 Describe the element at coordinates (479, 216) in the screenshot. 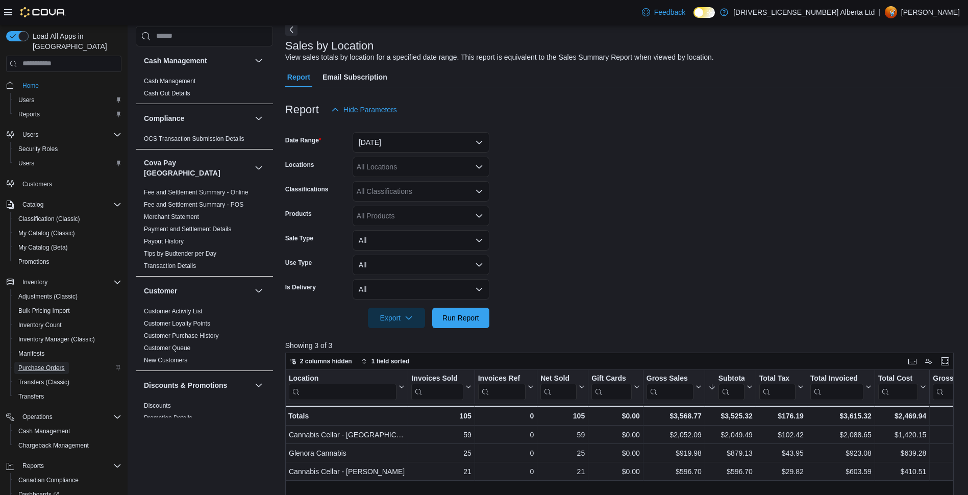

I see `button: Open list of options` at that location.